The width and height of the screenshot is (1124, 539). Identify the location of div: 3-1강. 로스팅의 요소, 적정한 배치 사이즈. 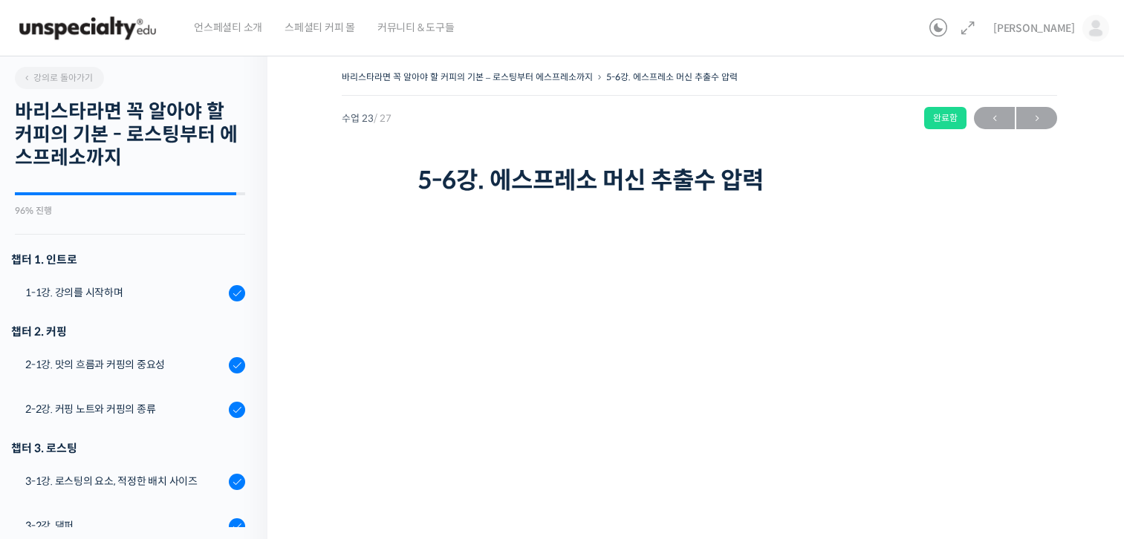
(125, 481).